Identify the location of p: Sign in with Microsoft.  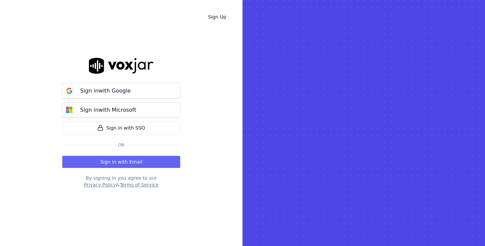
(108, 110).